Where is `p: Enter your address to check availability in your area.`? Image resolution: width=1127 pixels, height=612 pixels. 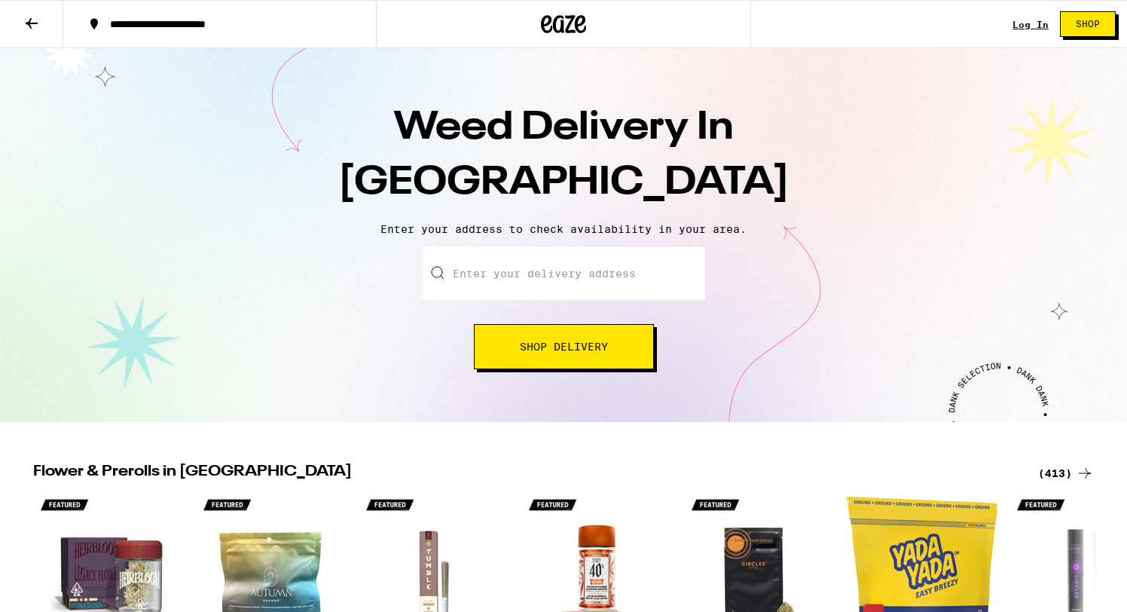
p: Enter your address to check availability in your area. is located at coordinates (564, 229).